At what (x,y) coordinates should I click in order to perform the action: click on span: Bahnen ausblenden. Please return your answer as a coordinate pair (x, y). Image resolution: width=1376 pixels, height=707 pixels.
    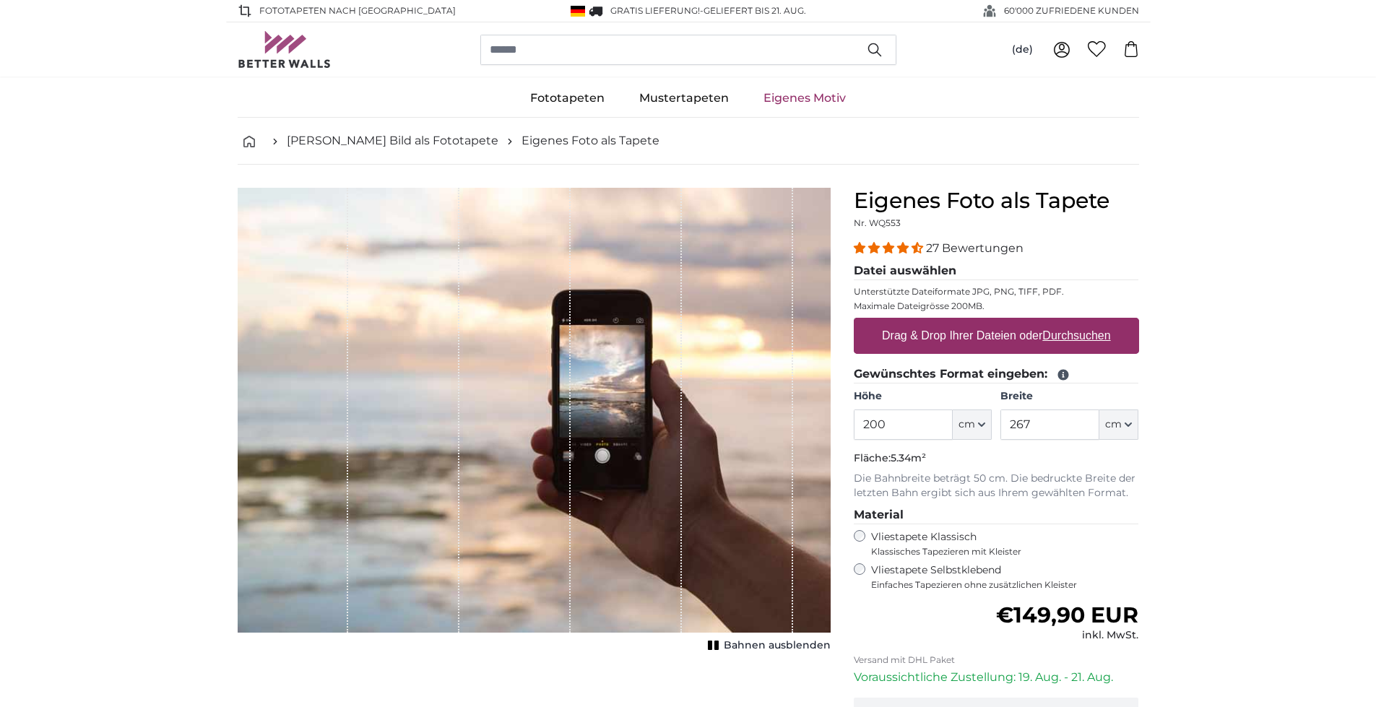
    Looking at the image, I should click on (777, 646).